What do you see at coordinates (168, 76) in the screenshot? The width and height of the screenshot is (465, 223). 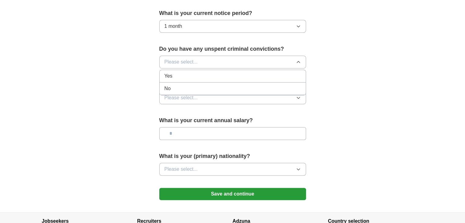 I see `span: Yes` at bounding box center [168, 76].